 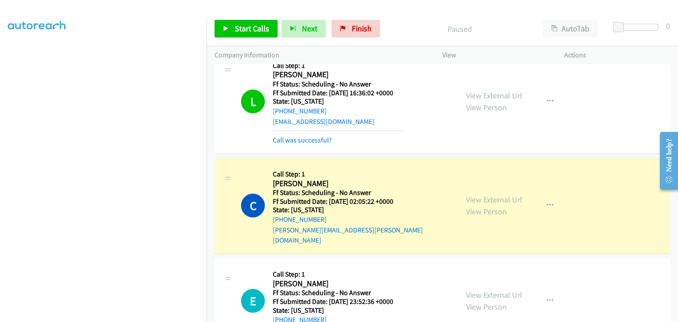 I want to click on div: Need help?, so click(x=16, y=30).